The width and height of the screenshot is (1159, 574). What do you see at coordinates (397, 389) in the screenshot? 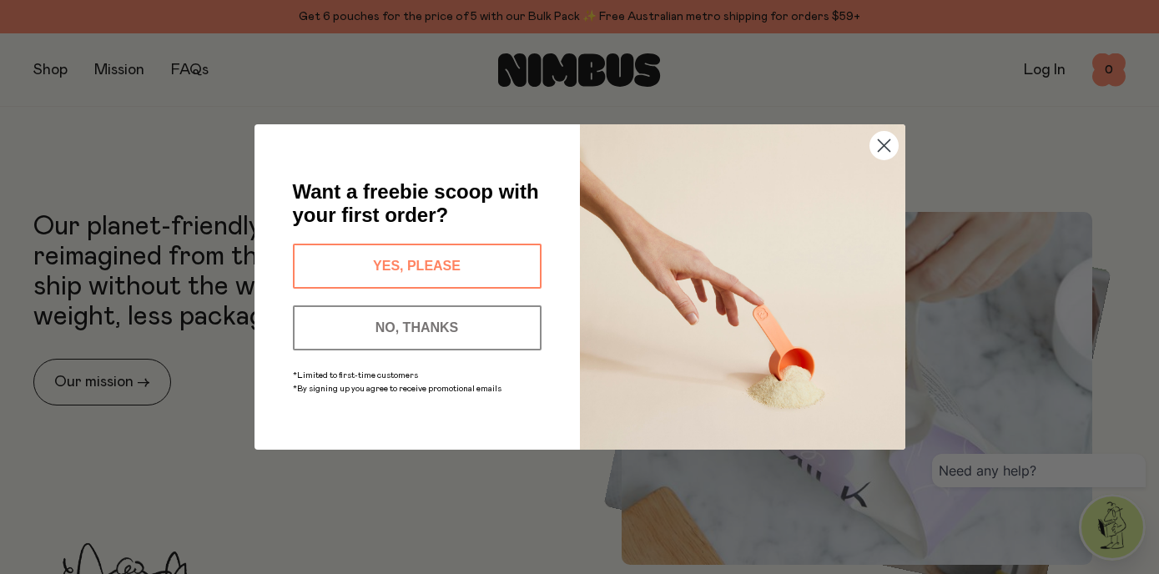
I see `span: *By signing up you agree to receive promotional emails` at bounding box center [397, 389].